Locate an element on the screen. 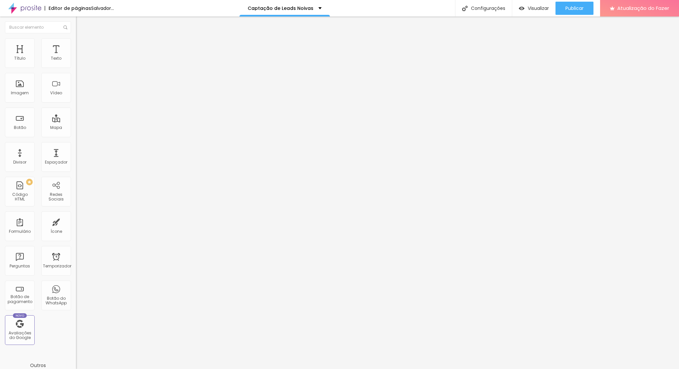 This screenshot has width=679, height=369. font: Botão do WhatsApp is located at coordinates (56, 301).